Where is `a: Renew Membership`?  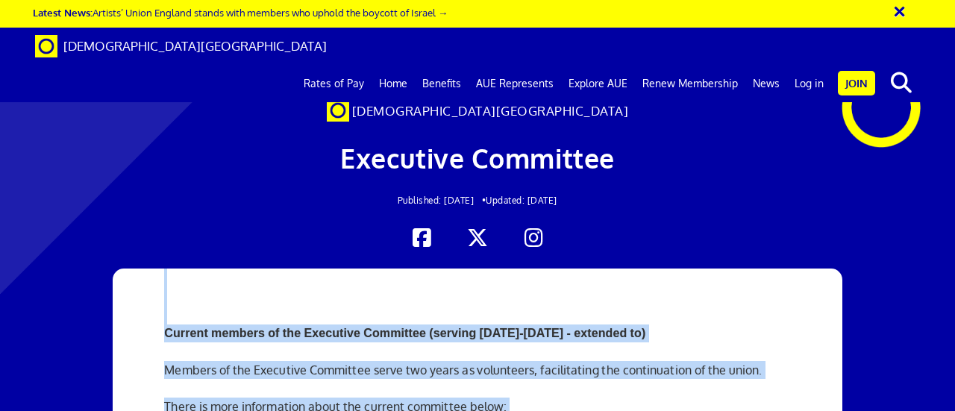
a: Renew Membership is located at coordinates (690, 84).